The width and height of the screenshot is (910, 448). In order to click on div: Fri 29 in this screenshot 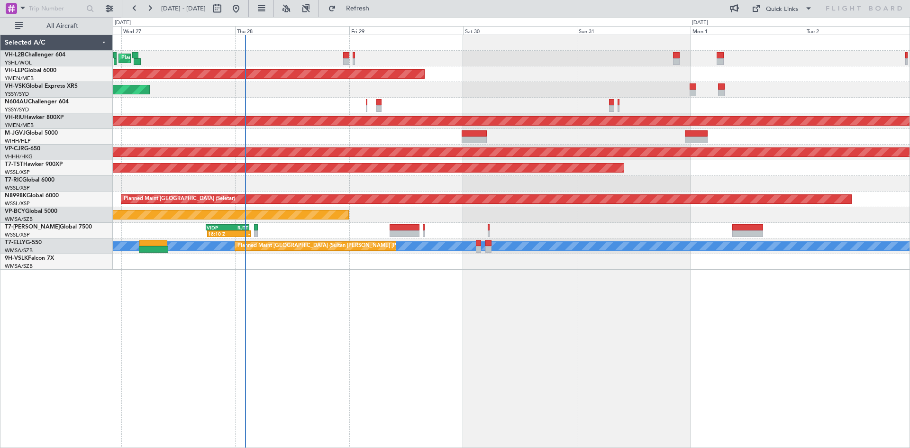, I will do `click(406, 30)`.